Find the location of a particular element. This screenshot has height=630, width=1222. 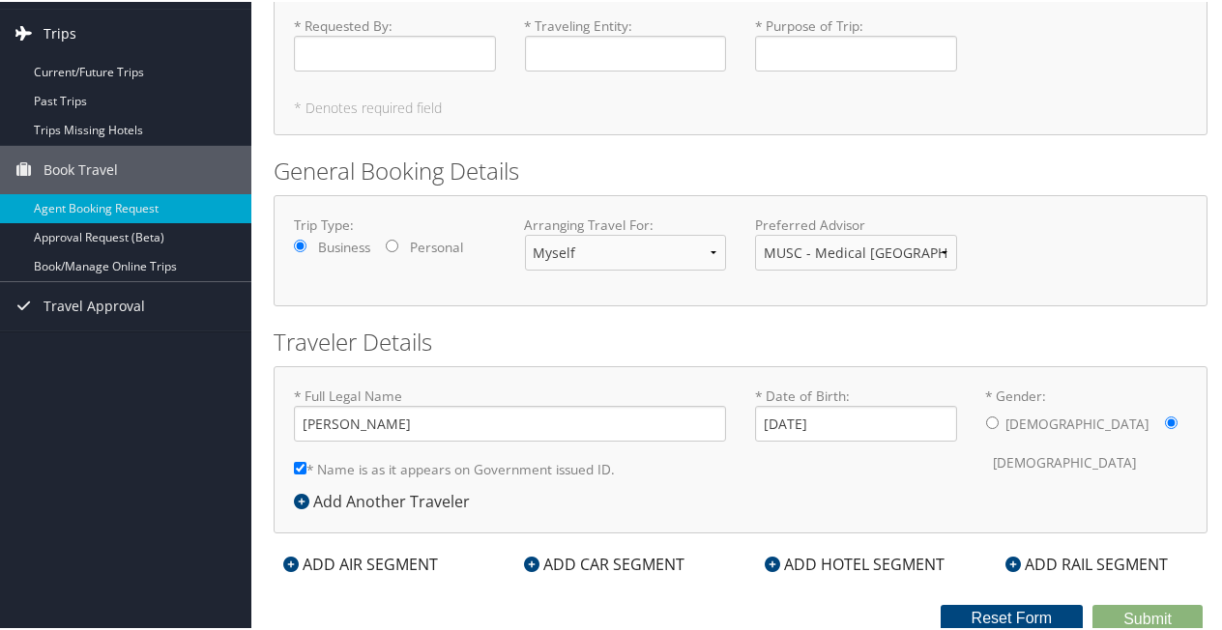

label: Preferred Advisor is located at coordinates (856, 223).